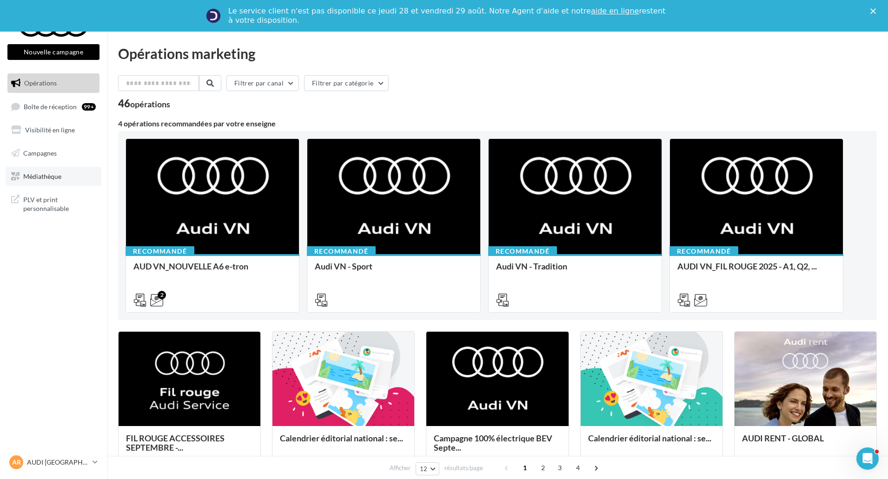 The image size is (888, 479). What do you see at coordinates (89, 107) in the screenshot?
I see `div: 99+` at bounding box center [89, 107].